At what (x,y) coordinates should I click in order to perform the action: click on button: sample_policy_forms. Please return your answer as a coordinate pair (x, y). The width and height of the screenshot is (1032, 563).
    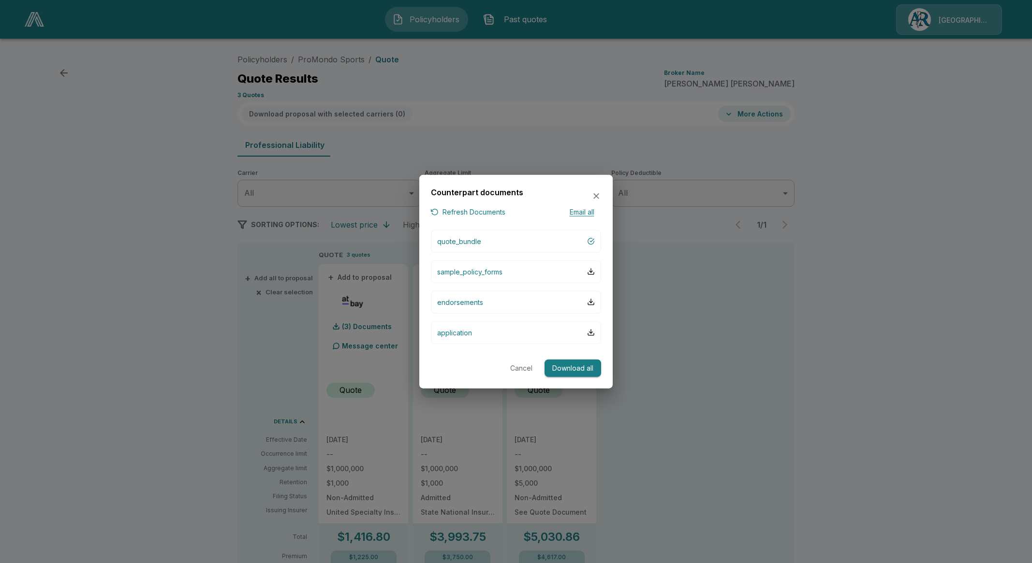
    Looking at the image, I should click on (516, 271).